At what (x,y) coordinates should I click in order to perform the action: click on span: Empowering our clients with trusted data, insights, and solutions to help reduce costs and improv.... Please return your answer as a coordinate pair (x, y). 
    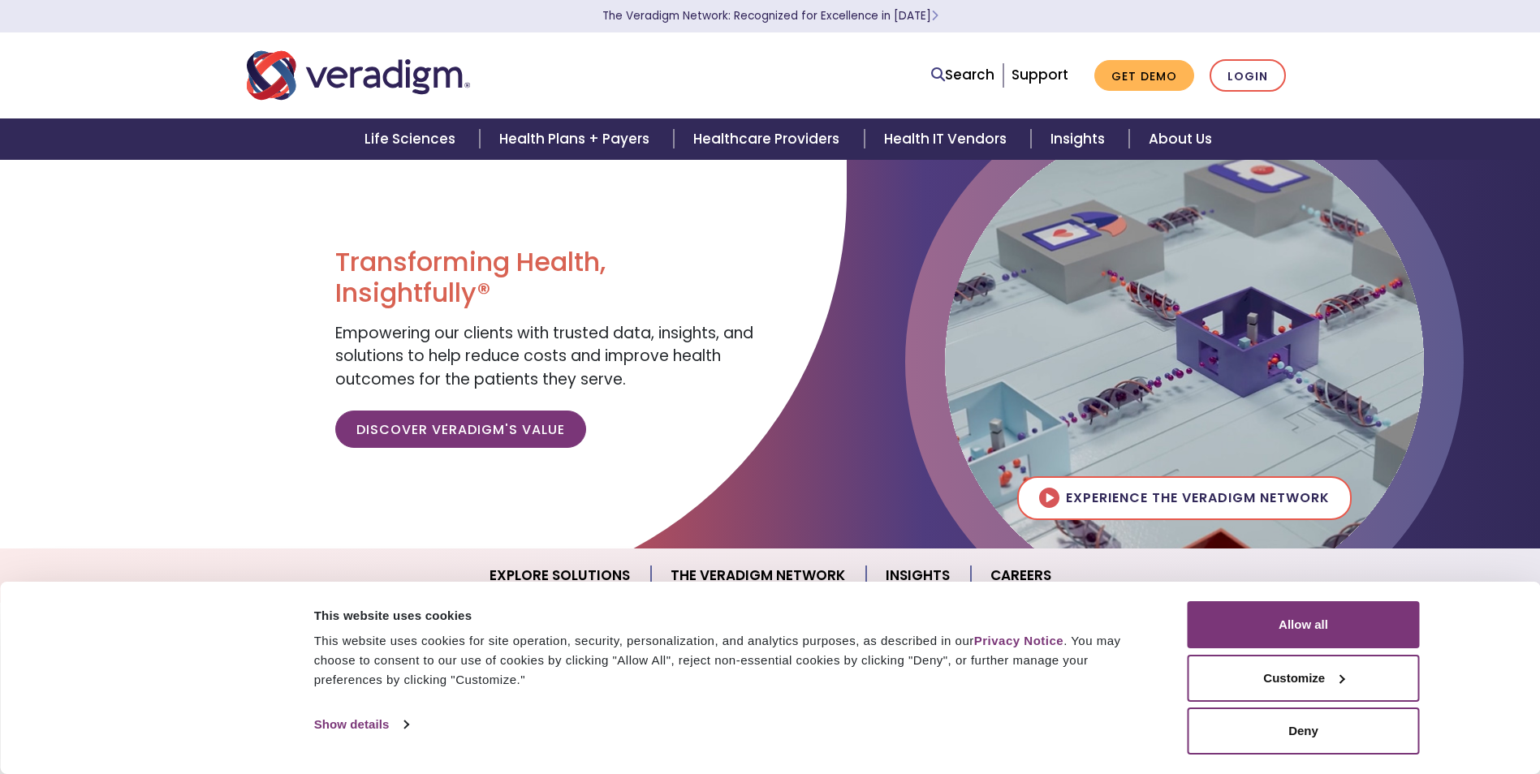
    Looking at the image, I should click on (544, 356).